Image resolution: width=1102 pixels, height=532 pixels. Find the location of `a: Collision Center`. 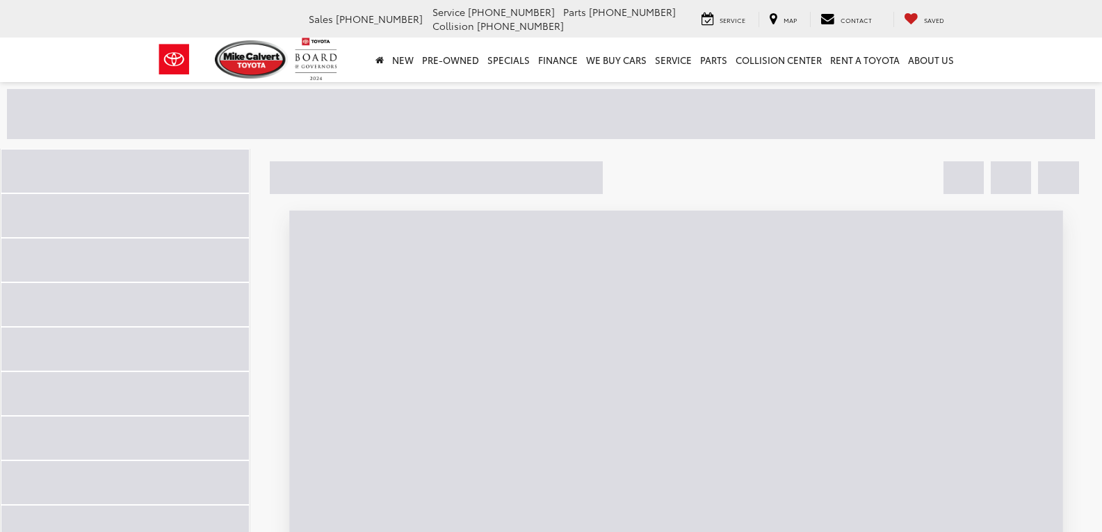

a: Collision Center is located at coordinates (779, 60).